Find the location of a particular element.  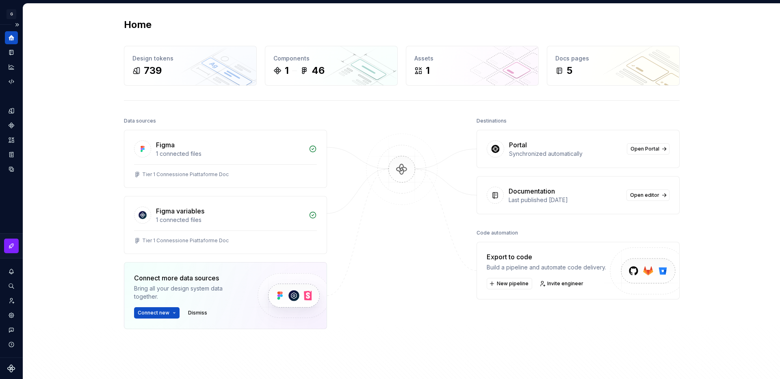

a: Components146 is located at coordinates (331, 66).